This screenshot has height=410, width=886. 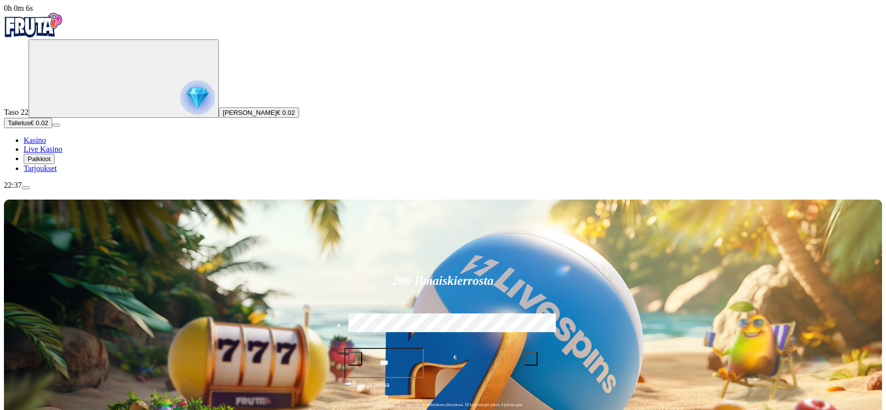 I want to click on button: Talleta ja pelaa, so click(x=443, y=389).